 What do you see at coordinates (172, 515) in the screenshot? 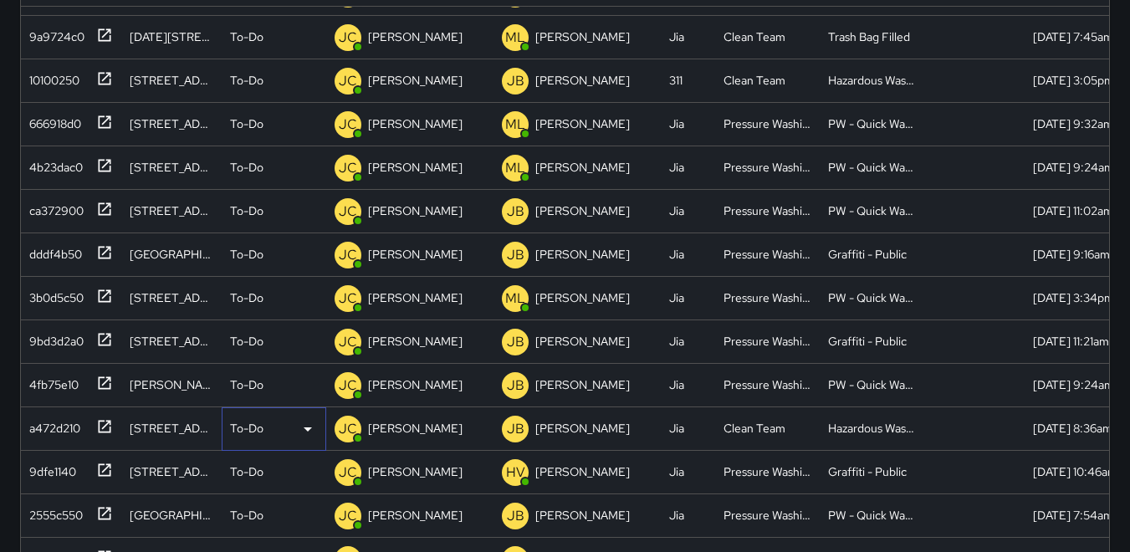
I see `div: 1232 Market Street` at bounding box center [172, 515].